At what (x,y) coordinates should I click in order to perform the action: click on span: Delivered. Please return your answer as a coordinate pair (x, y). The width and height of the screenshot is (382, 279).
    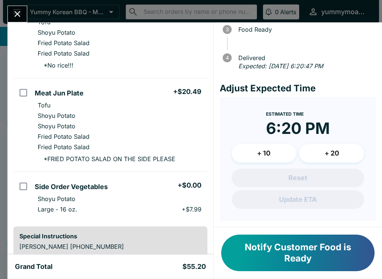
    Looking at the image, I should click on (305, 58).